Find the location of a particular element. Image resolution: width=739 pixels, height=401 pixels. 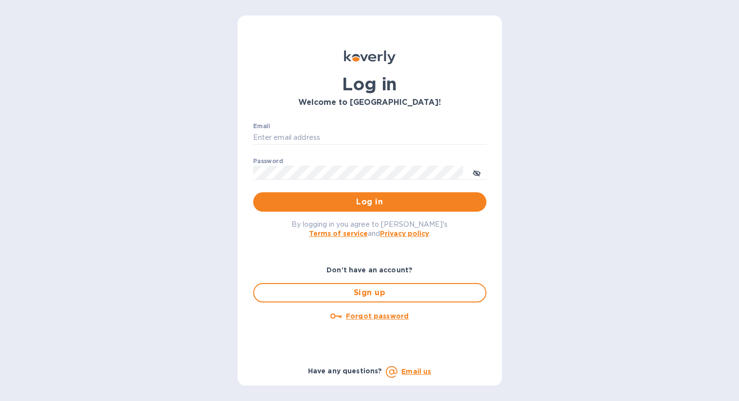

button: Log in is located at coordinates (370, 202).